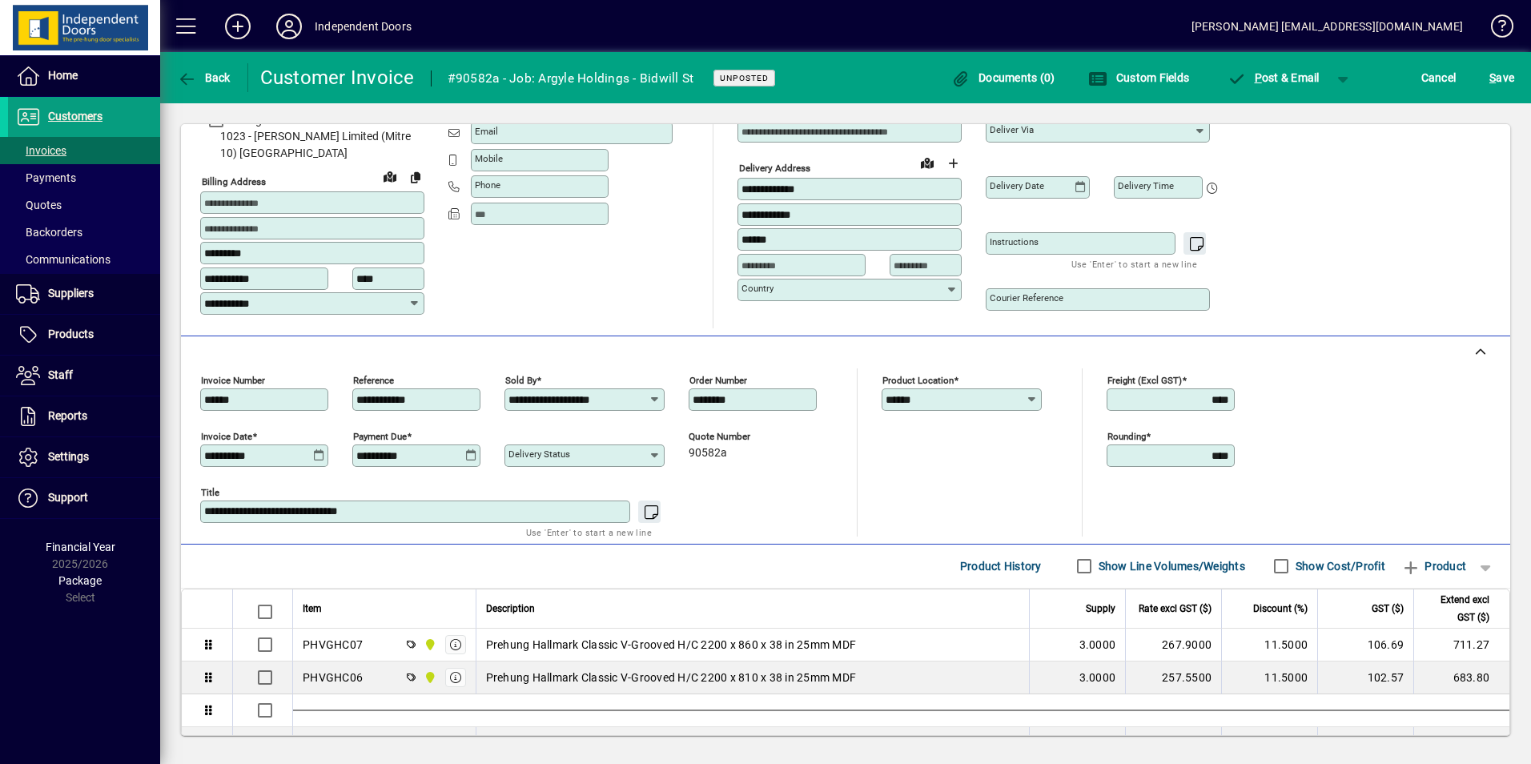 This screenshot has width=1531, height=764. Describe the element at coordinates (70, 293) in the screenshot. I see `span: Suppliers` at that location.